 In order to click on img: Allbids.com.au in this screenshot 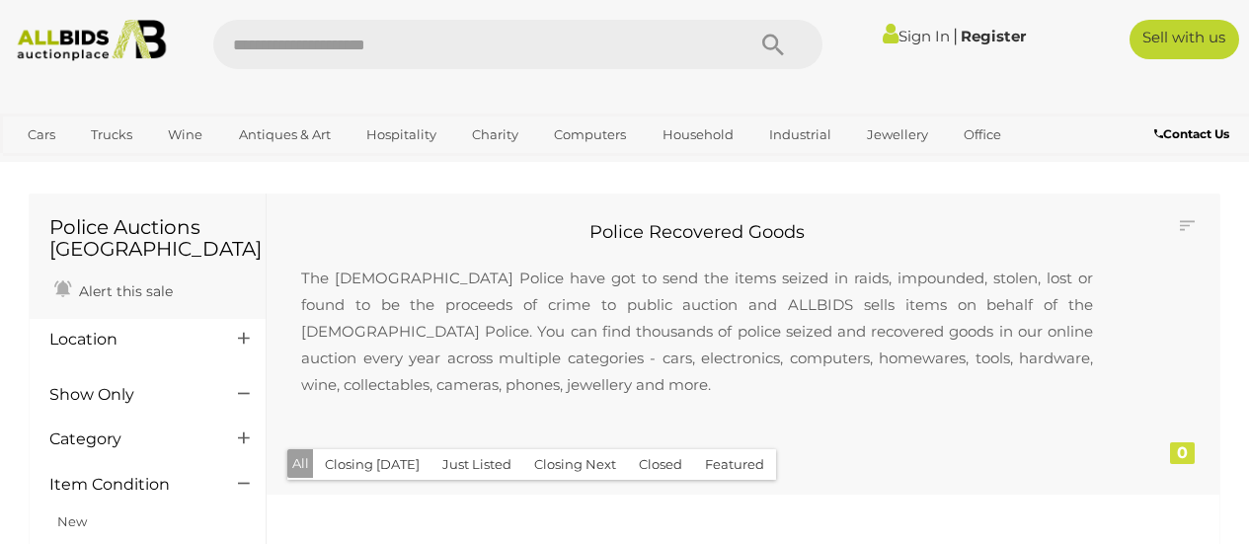, I will do `click(91, 40)`.